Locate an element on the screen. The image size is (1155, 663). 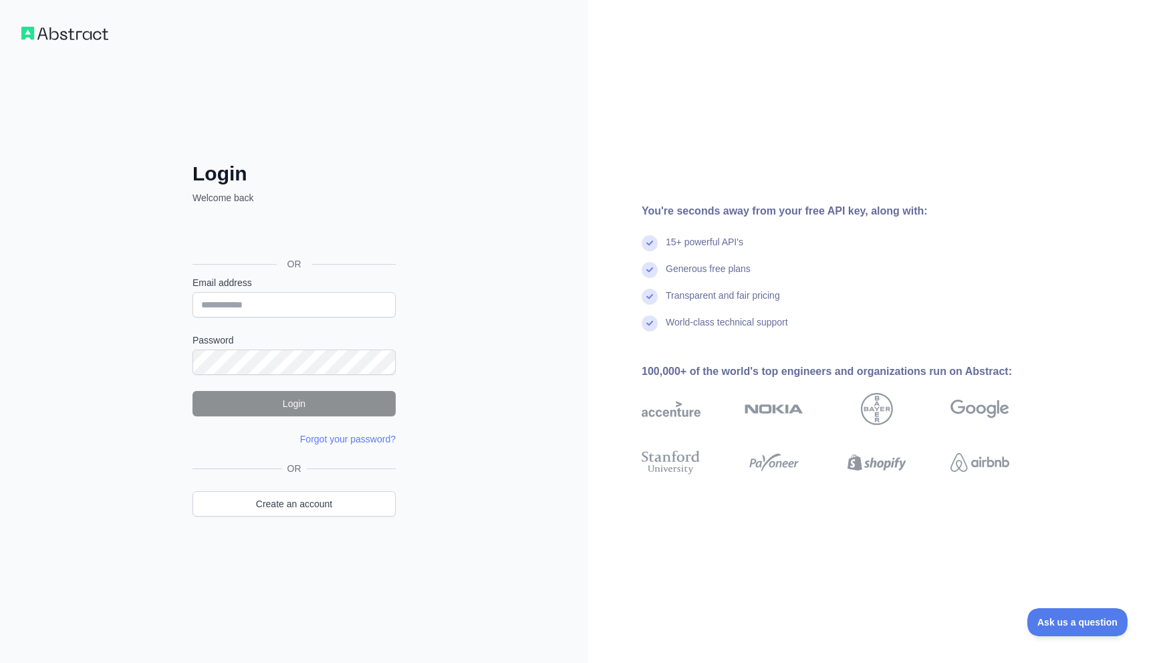
a: Forgot your password? is located at coordinates (348, 439).